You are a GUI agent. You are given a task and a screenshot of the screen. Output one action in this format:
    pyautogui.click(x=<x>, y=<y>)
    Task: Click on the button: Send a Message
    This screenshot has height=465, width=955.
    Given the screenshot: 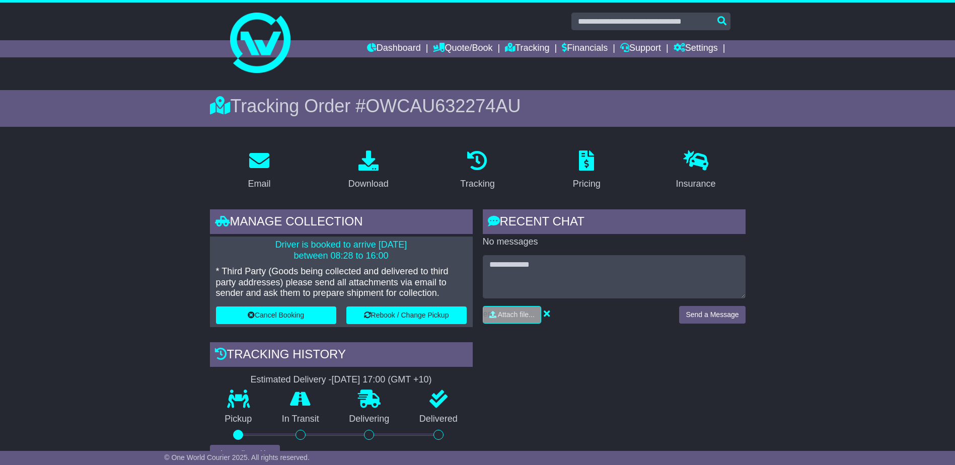 What is the action you would take?
    pyautogui.click(x=712, y=315)
    